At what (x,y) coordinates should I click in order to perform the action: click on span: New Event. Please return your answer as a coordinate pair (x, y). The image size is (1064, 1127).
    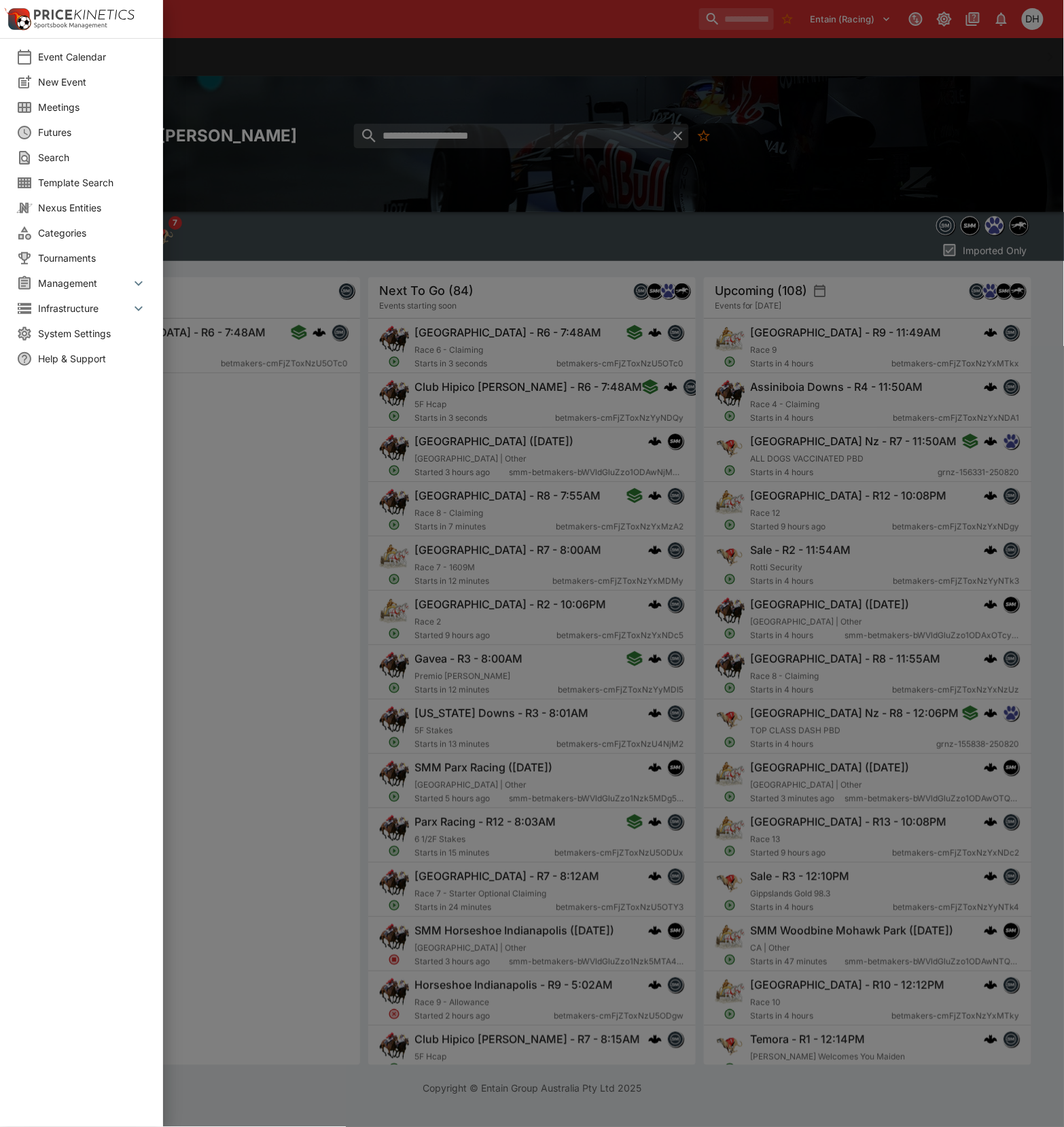
    Looking at the image, I should click on (92, 82).